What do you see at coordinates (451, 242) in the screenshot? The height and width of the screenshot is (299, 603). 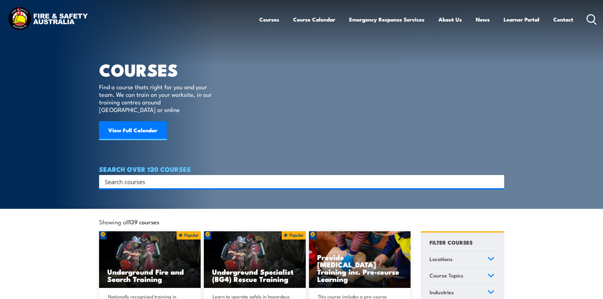 I see `h4: FILTER COURSES` at bounding box center [451, 242].